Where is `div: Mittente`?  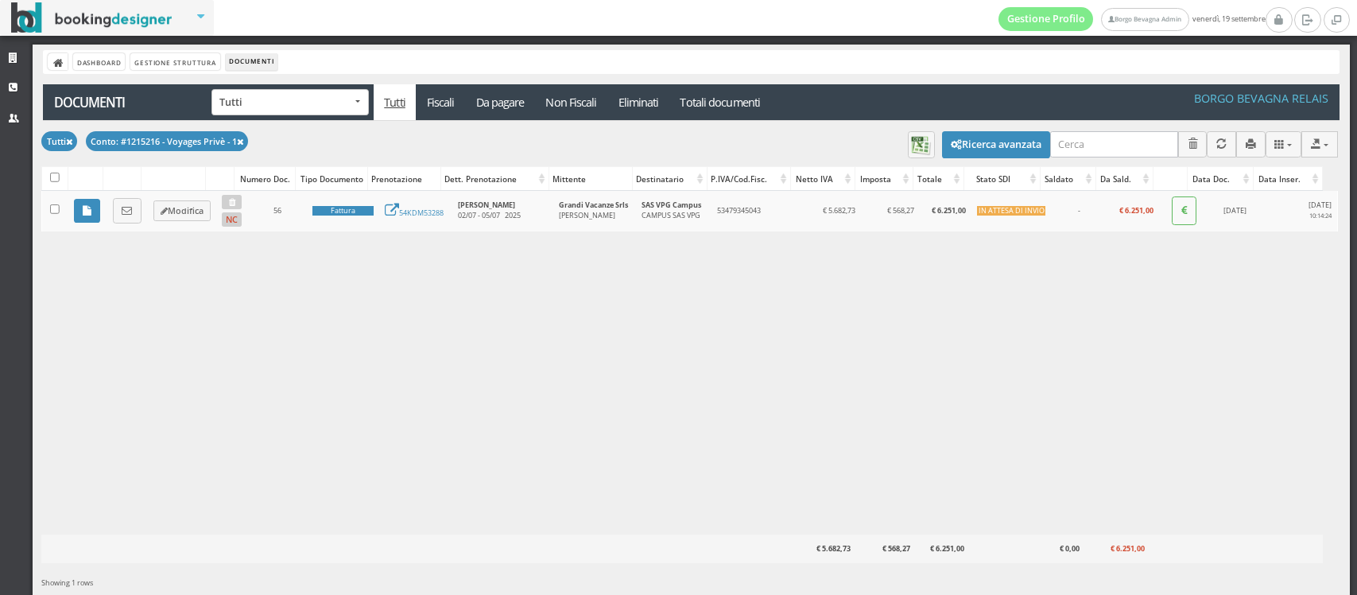
div: Mittente is located at coordinates (591, 179).